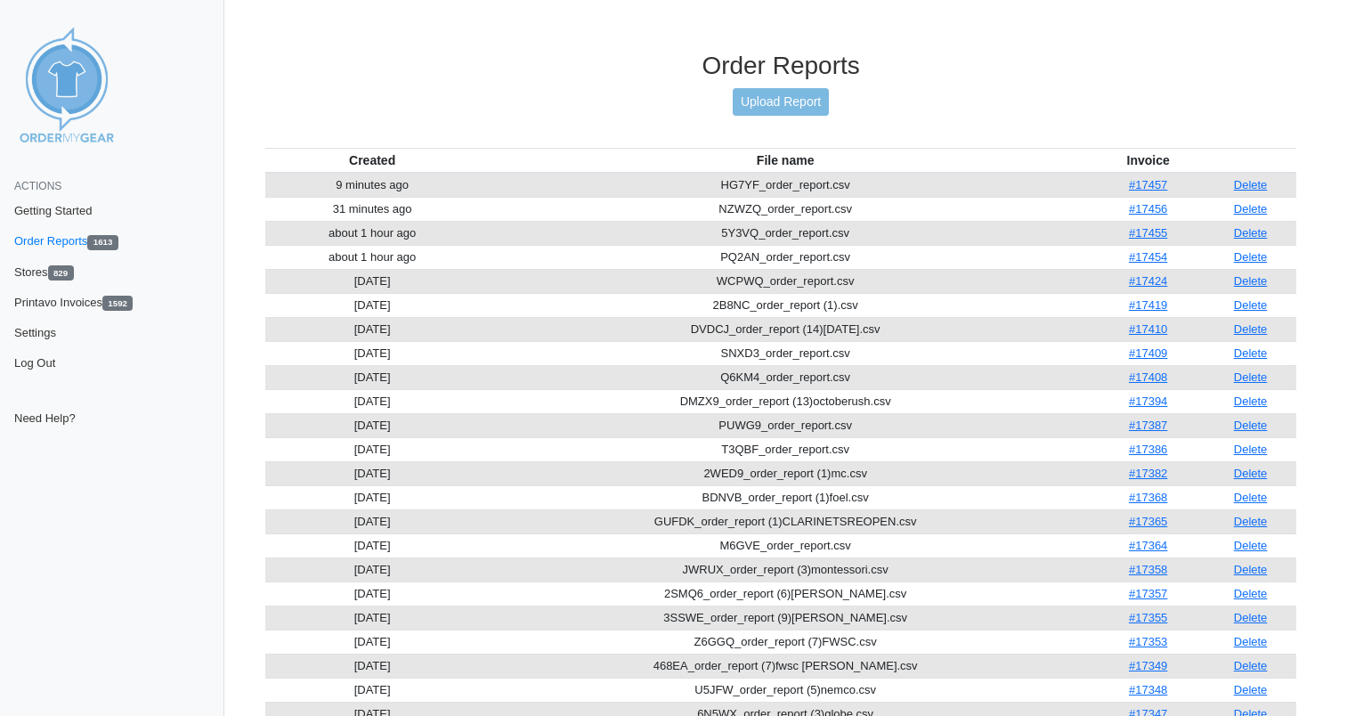 This screenshot has width=1347, height=716. Describe the element at coordinates (785, 545) in the screenshot. I see `td: M6GVE_order_report.csv` at that location.